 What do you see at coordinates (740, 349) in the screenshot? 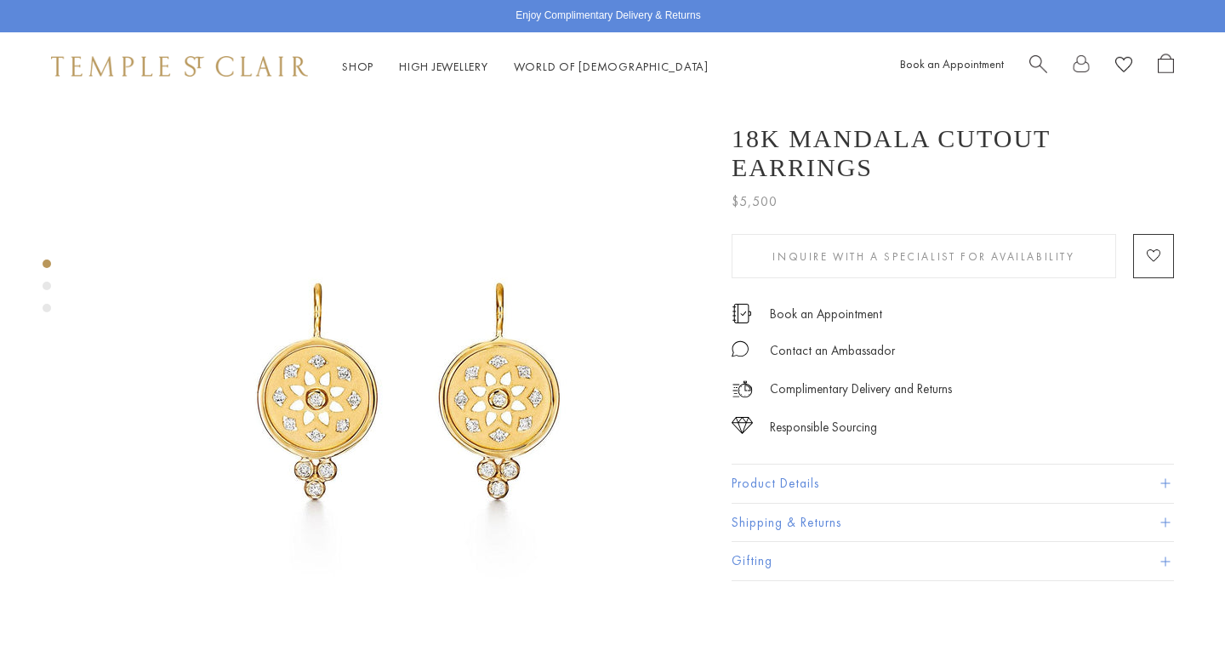
I see `img: MessageIcon-01_2.svg` at bounding box center [740, 349].